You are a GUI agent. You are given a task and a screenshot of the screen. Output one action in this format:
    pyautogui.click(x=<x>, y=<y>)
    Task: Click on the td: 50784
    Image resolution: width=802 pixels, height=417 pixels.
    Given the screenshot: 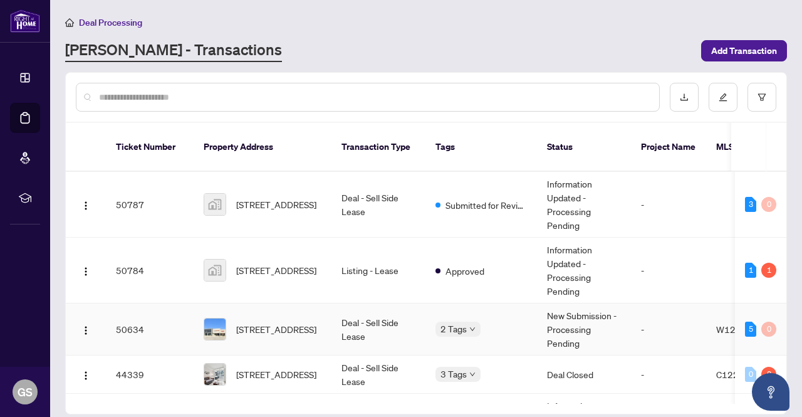 What is the action you would take?
    pyautogui.click(x=150, y=270)
    